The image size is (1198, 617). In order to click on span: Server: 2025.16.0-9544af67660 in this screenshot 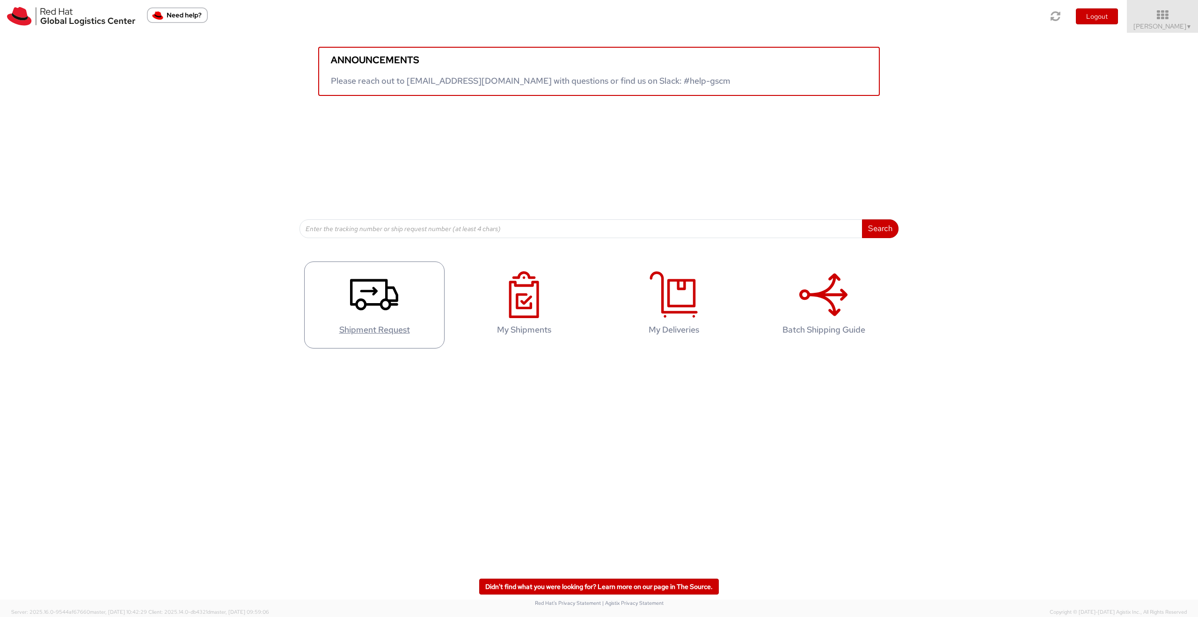, I will do `click(79, 612)`.